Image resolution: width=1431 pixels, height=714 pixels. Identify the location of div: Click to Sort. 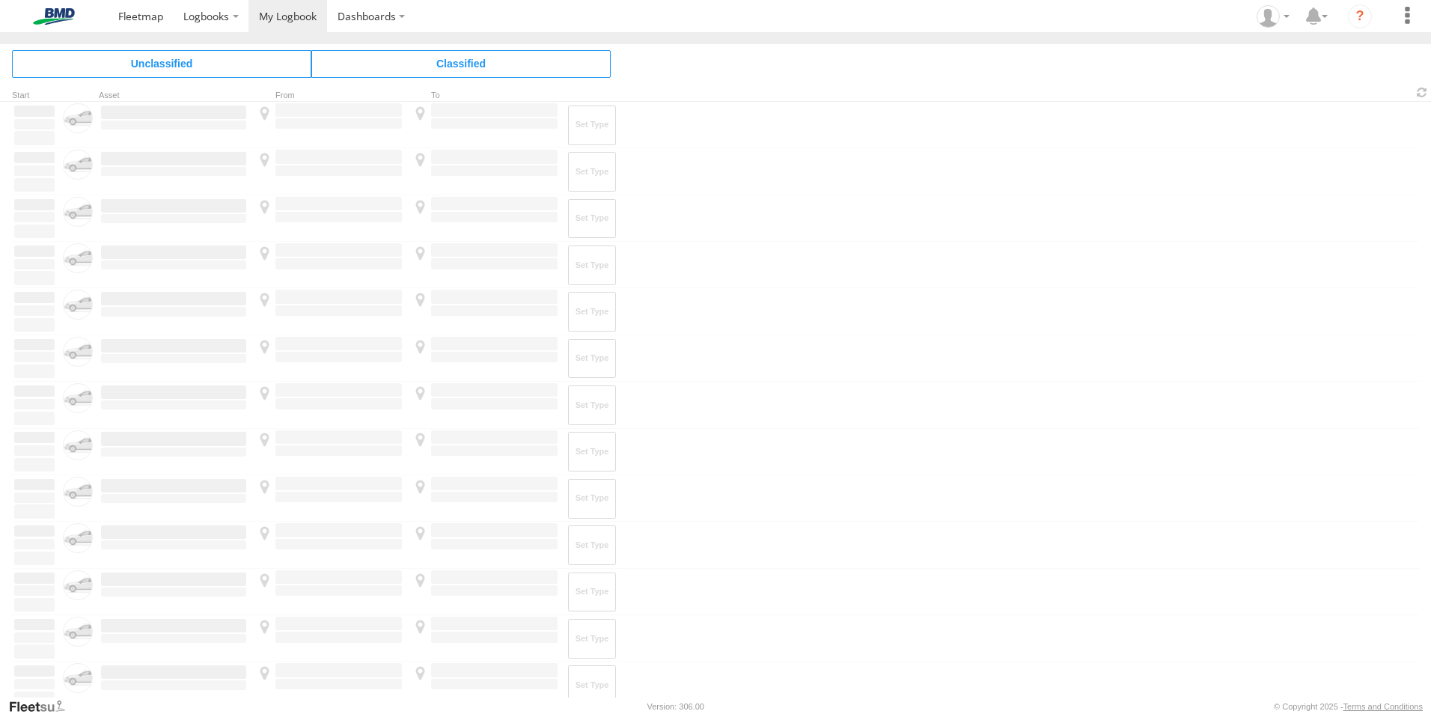
(34, 96).